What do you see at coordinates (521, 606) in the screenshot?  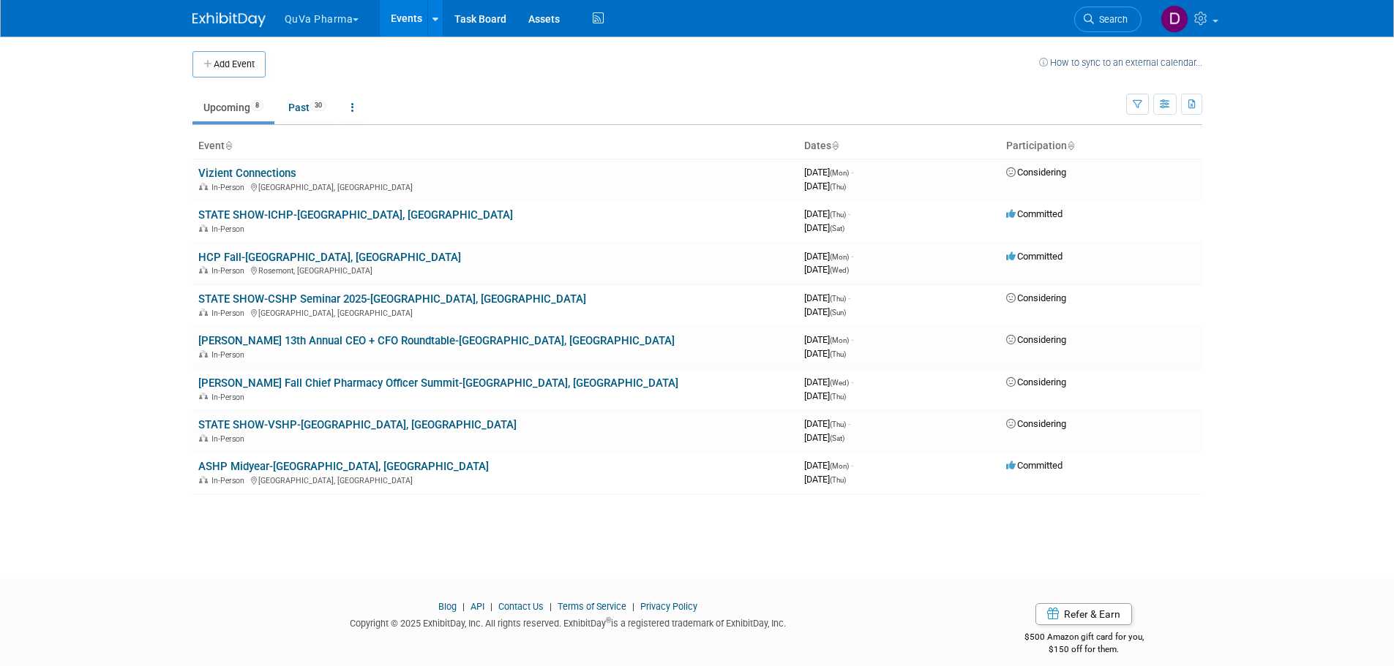 I see `a: Contact Us` at bounding box center [521, 606].